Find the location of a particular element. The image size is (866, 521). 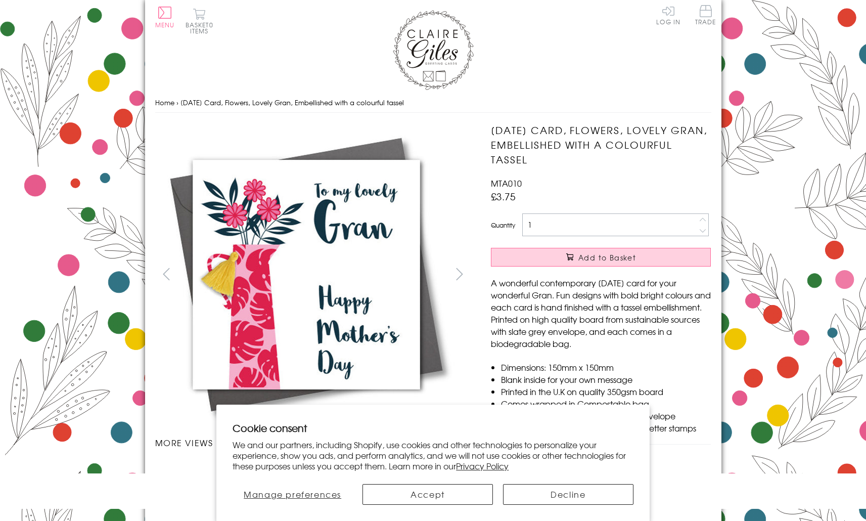

h3: More views is located at coordinates (313, 443).